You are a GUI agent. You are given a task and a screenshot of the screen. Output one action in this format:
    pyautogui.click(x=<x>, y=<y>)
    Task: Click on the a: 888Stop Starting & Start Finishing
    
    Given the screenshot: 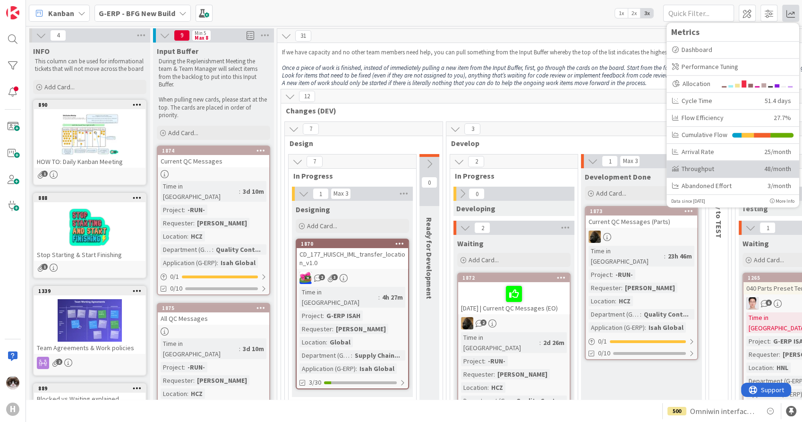 What is the action you would take?
    pyautogui.click(x=90, y=235)
    